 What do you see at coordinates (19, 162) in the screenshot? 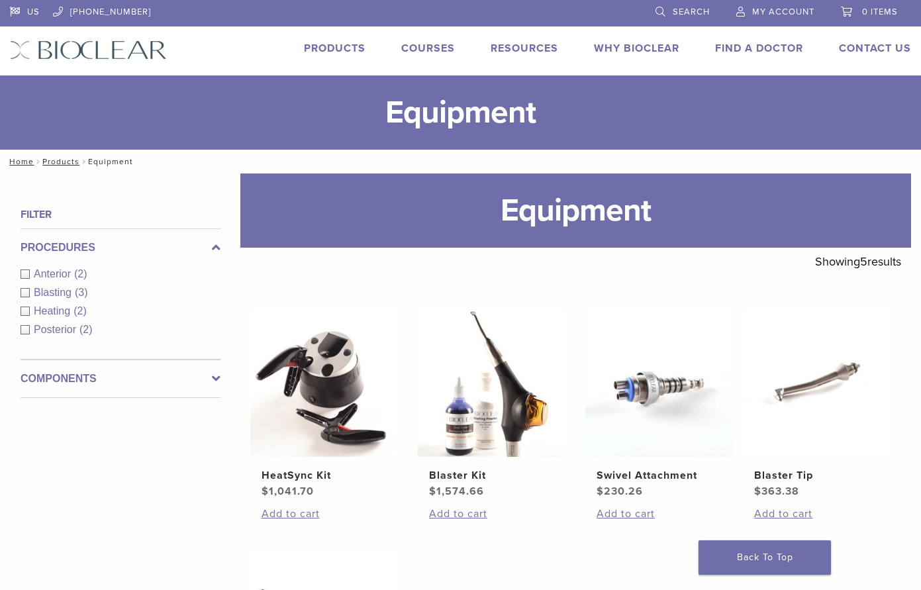
I see `a: Home` at bounding box center [19, 162].